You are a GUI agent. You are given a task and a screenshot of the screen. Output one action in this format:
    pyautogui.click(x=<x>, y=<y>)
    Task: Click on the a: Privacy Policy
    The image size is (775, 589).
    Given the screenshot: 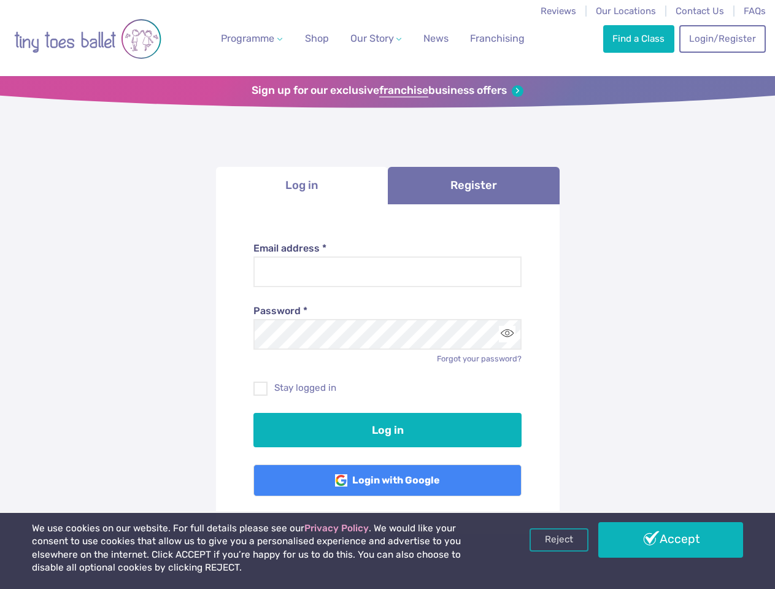 What is the action you would take?
    pyautogui.click(x=336, y=529)
    